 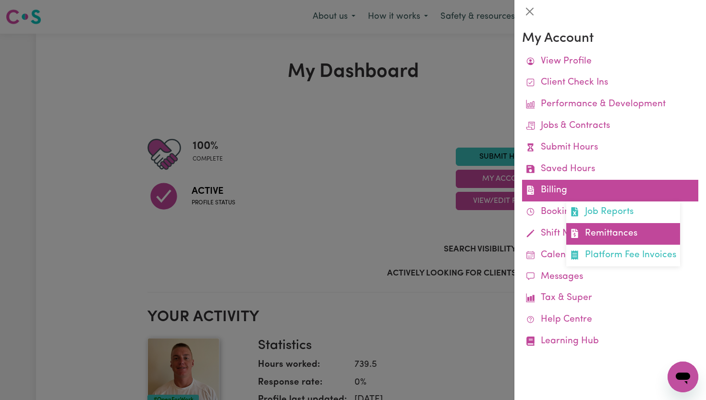 What do you see at coordinates (610, 61) in the screenshot?
I see `a: View Profile` at bounding box center [610, 61].